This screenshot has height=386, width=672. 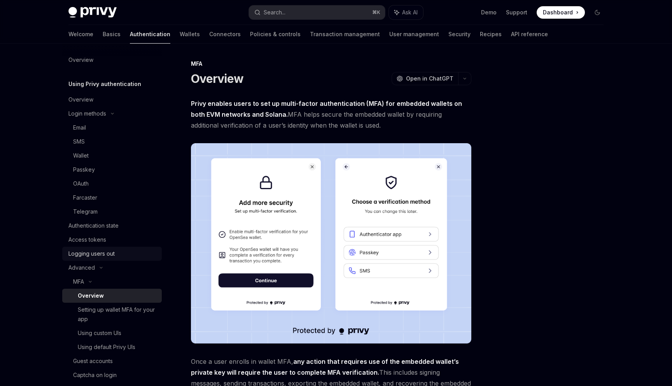 I want to click on strong: Privy enables users to set up multi-factor authentication (MFA) for embedded wallets on both EVM ..., so click(x=326, y=109).